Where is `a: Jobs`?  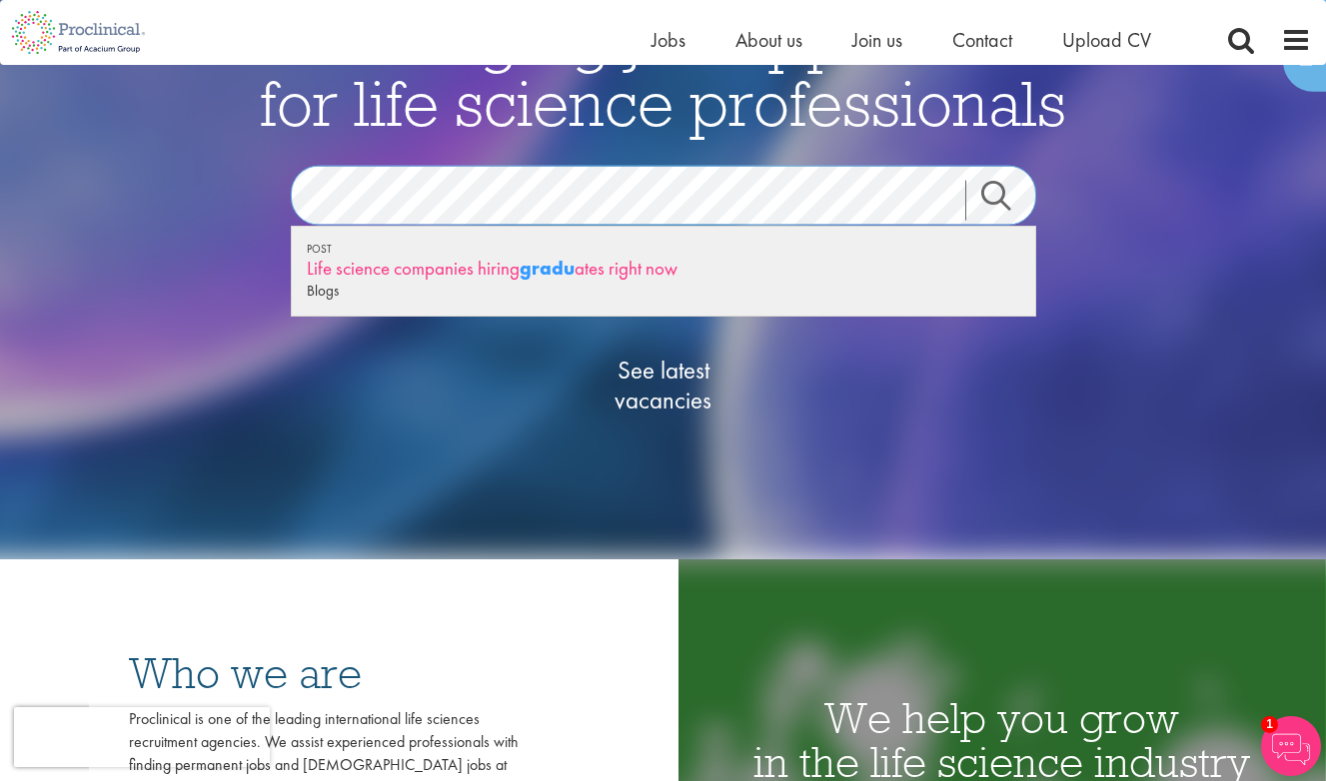 a: Jobs is located at coordinates (669, 40).